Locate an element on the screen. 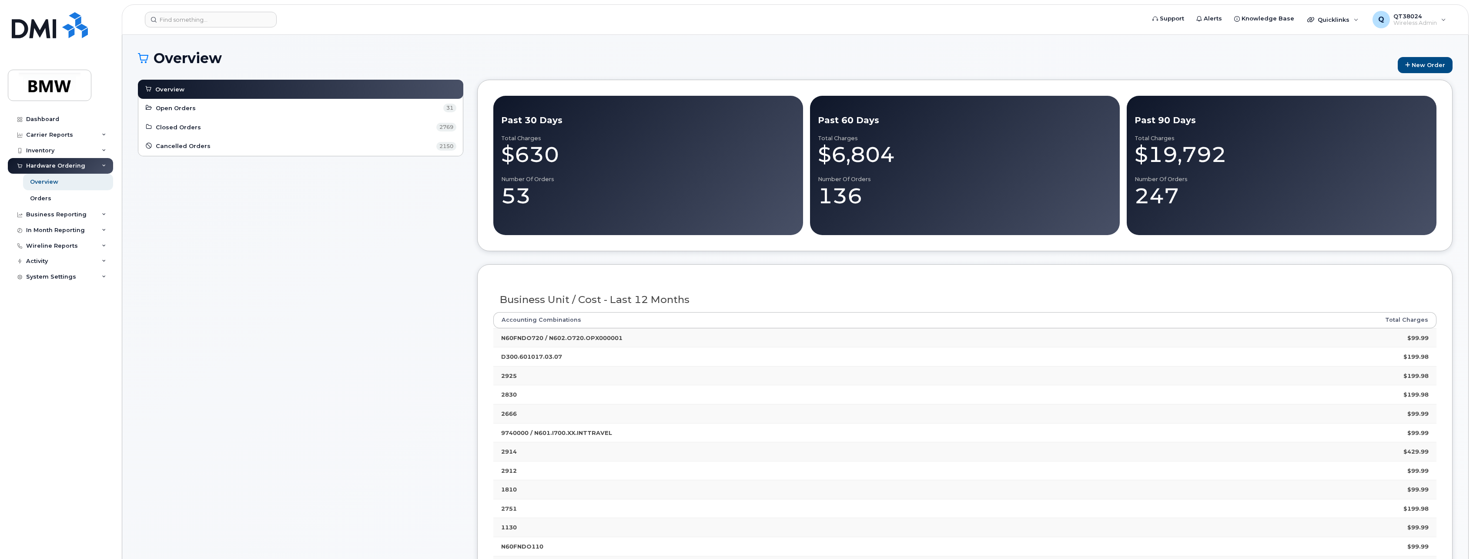  span: Open Orders is located at coordinates (176, 108).